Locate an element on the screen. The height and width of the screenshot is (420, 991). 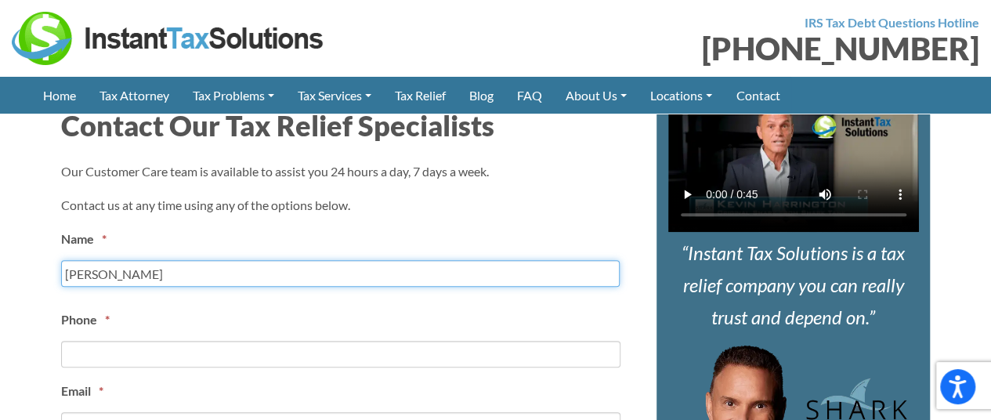
label: Email is located at coordinates (82, 391).